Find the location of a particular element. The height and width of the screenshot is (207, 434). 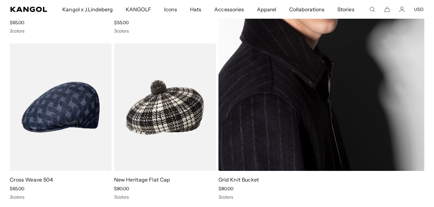

img: Cross Weave 504 is located at coordinates (60, 107).